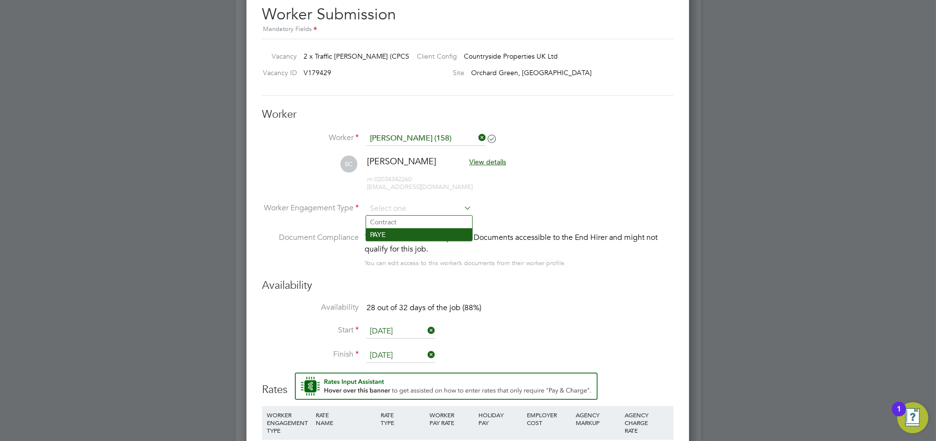 The height and width of the screenshot is (441, 936). I want to click on label: Site, so click(437, 73).